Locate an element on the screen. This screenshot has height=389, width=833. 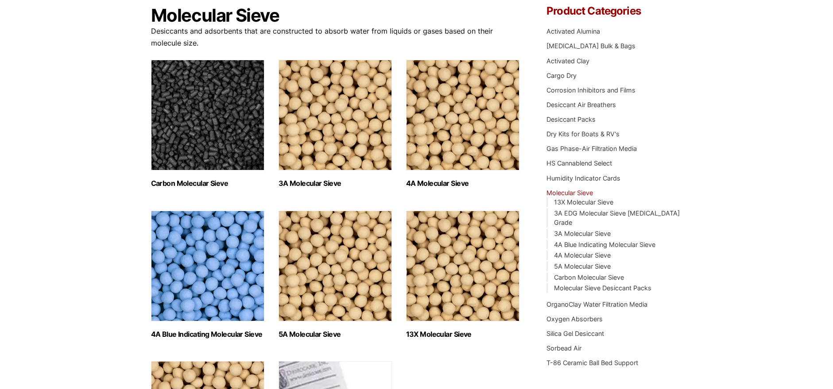
a: Desiccant Packs is located at coordinates (571, 119).